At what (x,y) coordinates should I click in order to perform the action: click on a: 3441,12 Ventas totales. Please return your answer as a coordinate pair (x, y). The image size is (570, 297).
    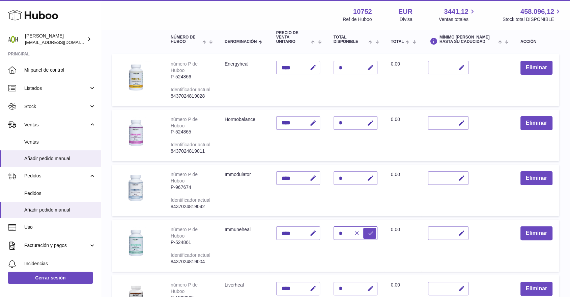
    Looking at the image, I should click on (458, 15).